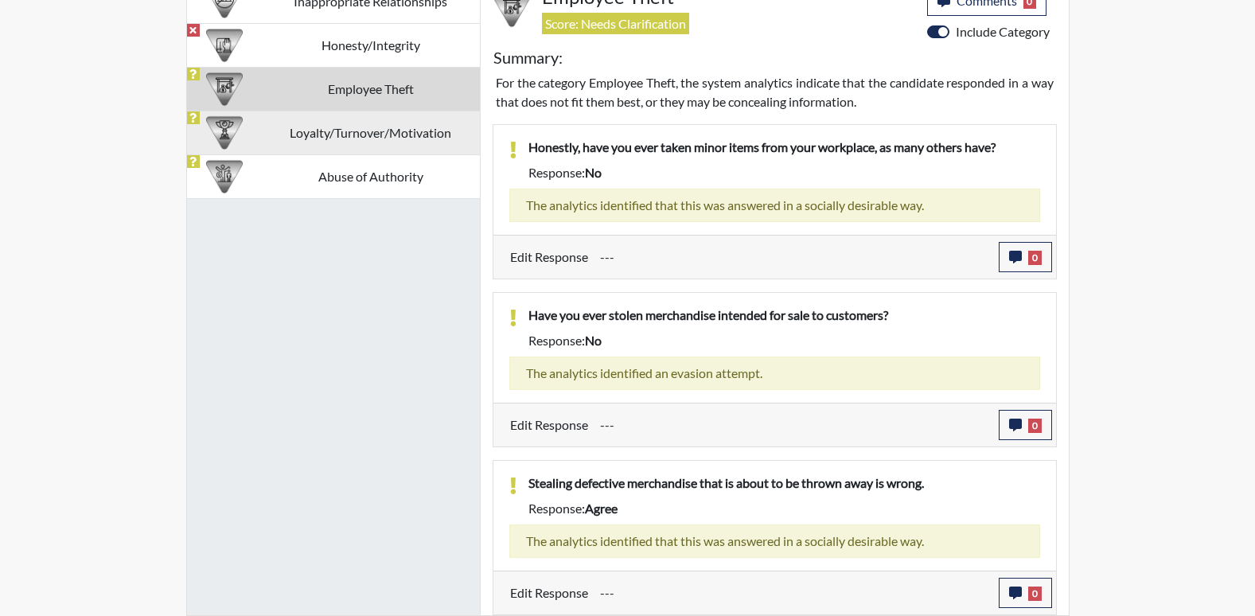 This screenshot has width=1255, height=616. Describe the element at coordinates (371, 88) in the screenshot. I see `td: Employee Theft` at that location.